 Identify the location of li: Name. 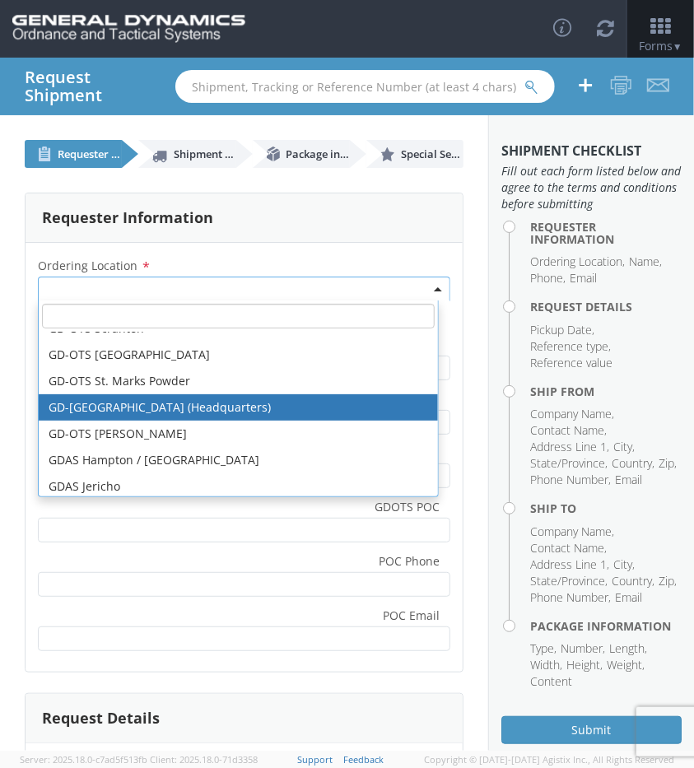
(646, 262).